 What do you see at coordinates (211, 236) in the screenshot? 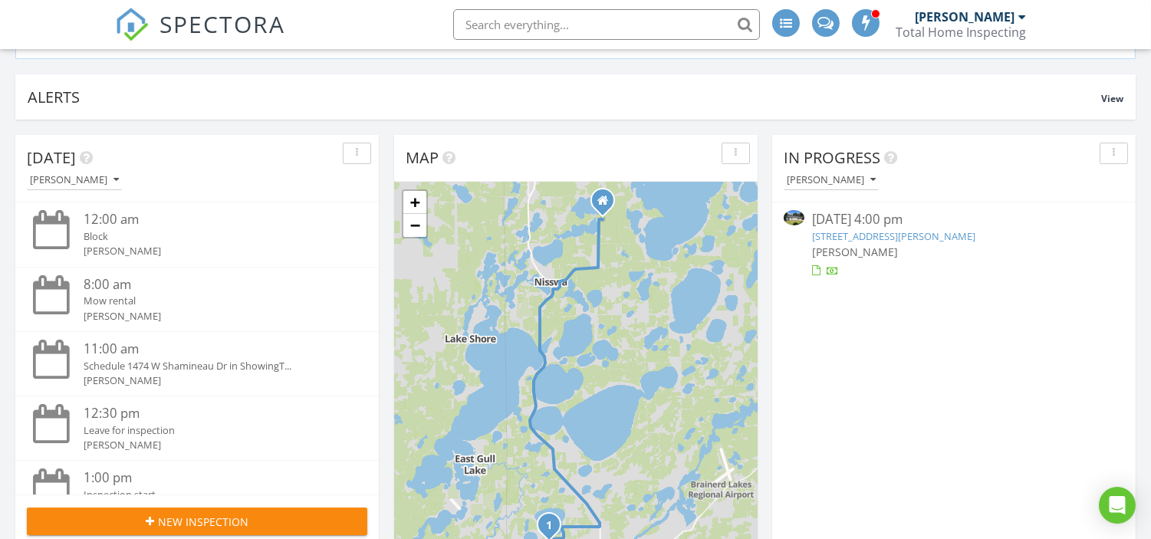
I see `div: Block` at bounding box center [211, 236].